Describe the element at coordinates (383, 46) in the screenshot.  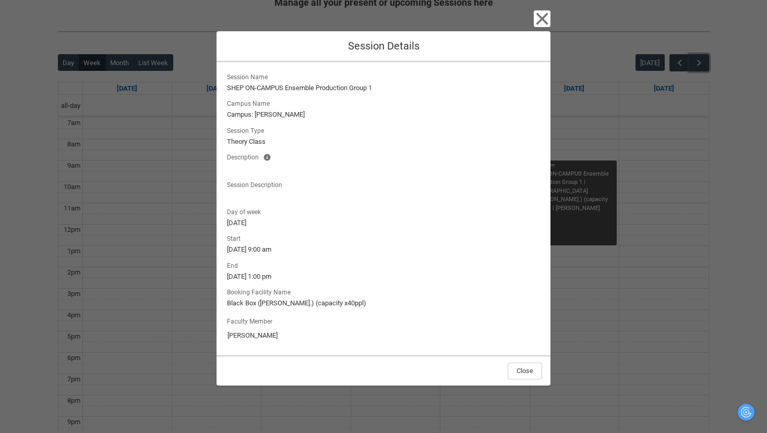
I see `span: Session Details` at that location.